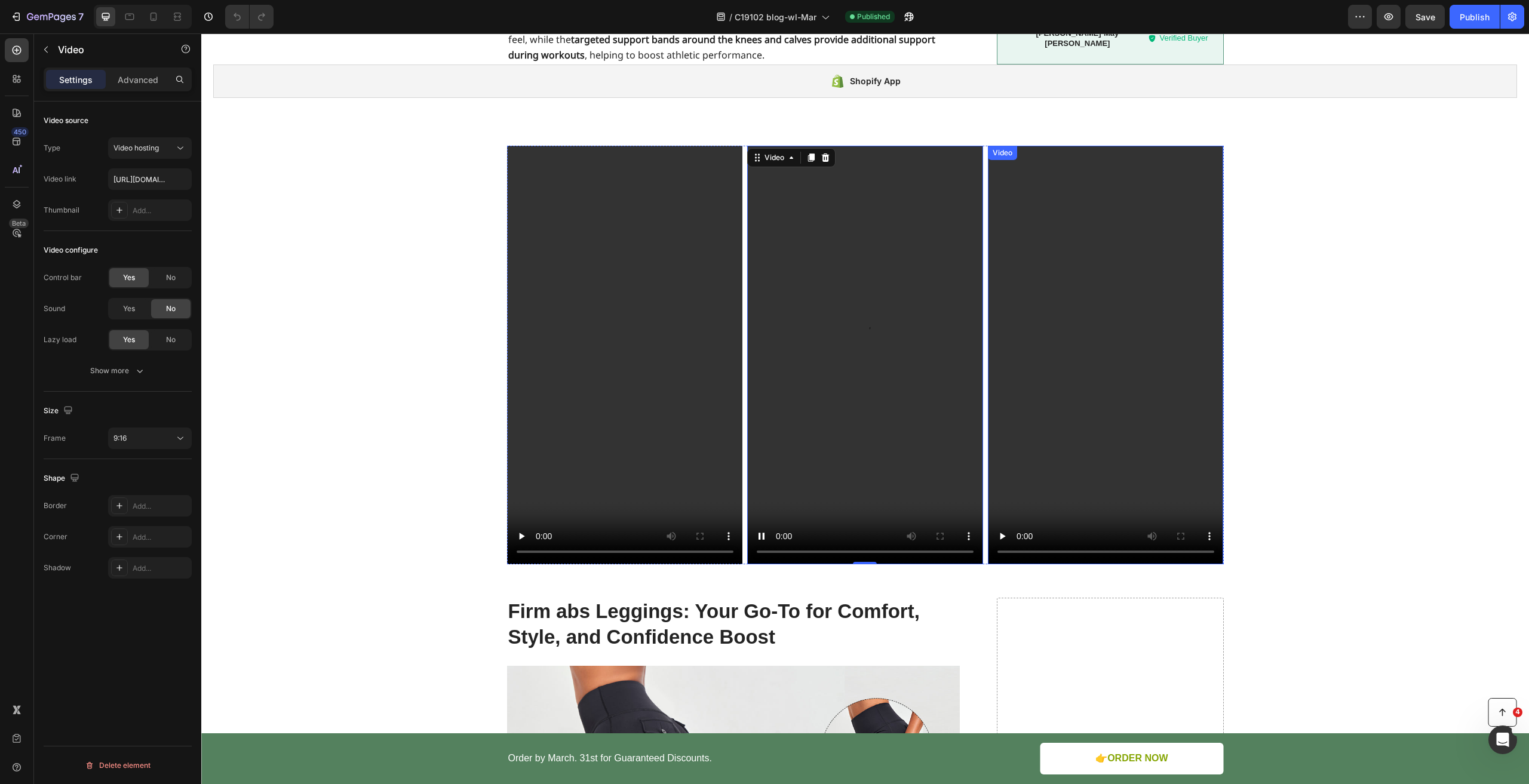 This screenshot has height=784, width=1529. Describe the element at coordinates (56, 537) in the screenshot. I see `div: Corner` at that location.